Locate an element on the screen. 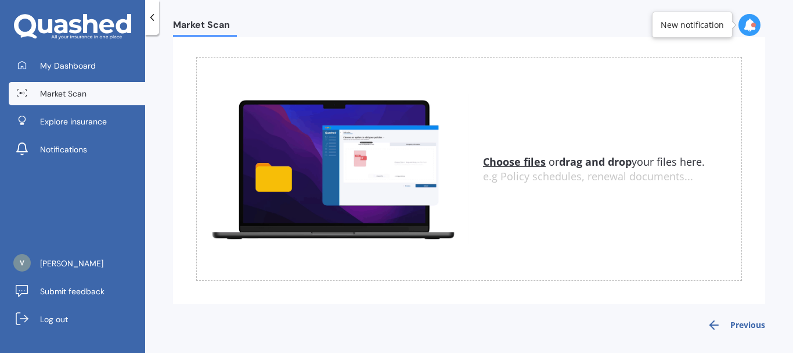 The height and width of the screenshot is (353, 793). img: upload.de96410c8ce839c3fdd5.gif is located at coordinates (333, 168).